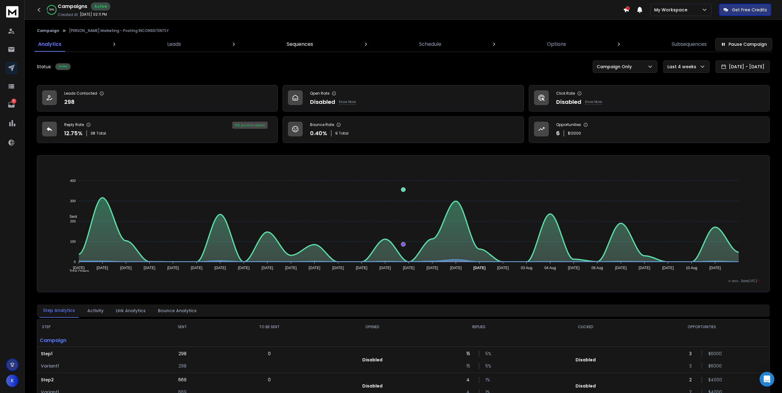  What do you see at coordinates (73, 201) in the screenshot?
I see `tspan: 300` at bounding box center [73, 201].